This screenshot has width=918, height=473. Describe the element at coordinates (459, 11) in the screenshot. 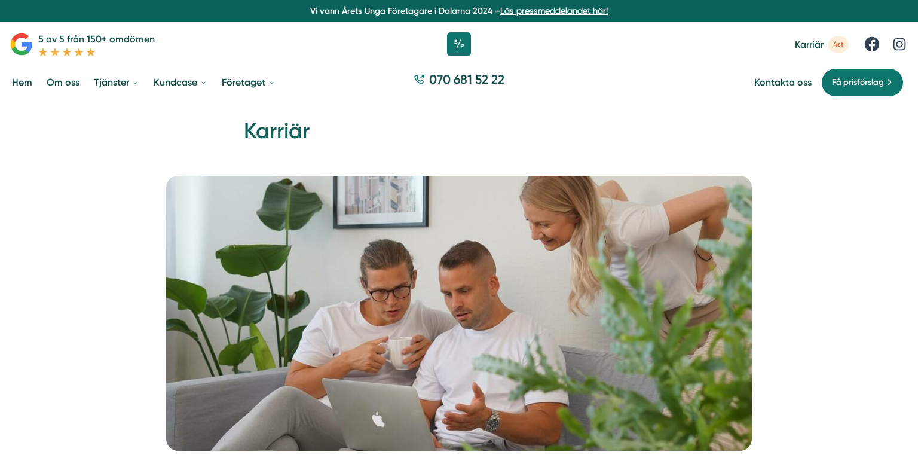

I see `p: Vi vann Årets Unga Företagare i Dalarna 2024 –` at that location.